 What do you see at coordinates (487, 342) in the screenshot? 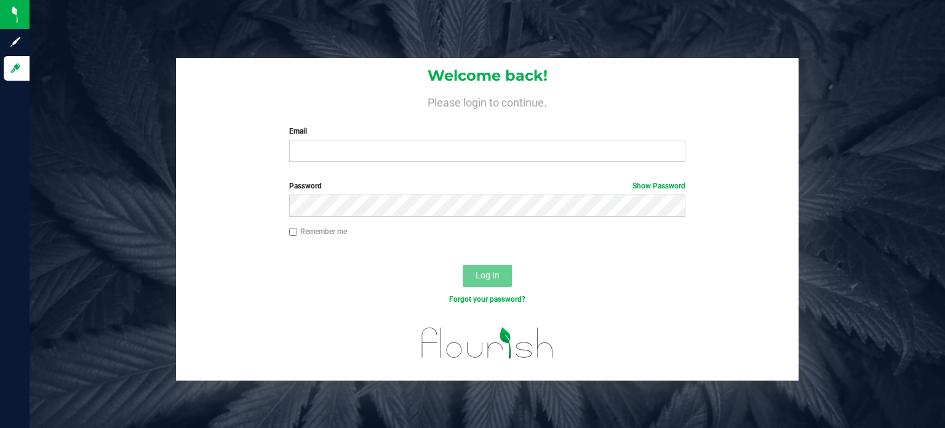
I see `img: flourish_logo.svg` at bounding box center [487, 342].